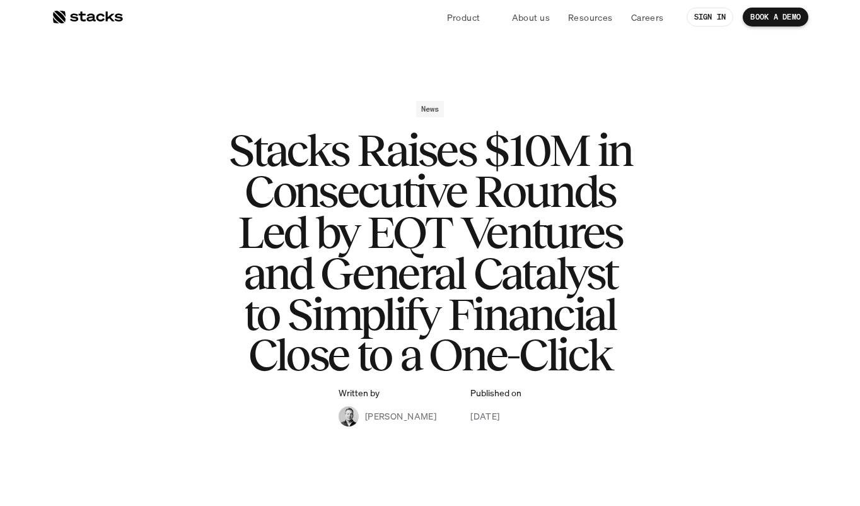 This screenshot has height=506, width=860. I want to click on a: Careers, so click(648, 17).